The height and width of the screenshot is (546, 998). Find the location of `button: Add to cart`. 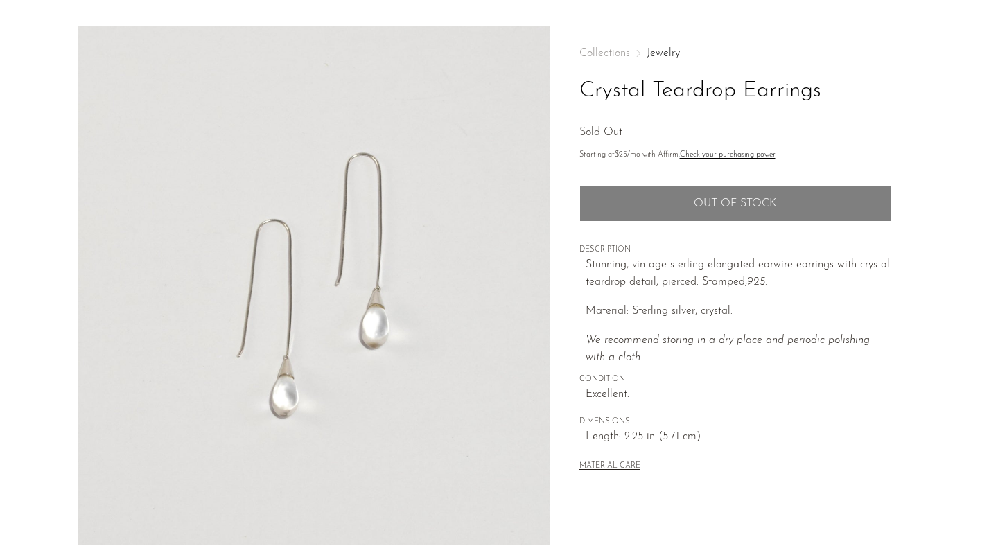

button: Add to cart is located at coordinates (735, 204).